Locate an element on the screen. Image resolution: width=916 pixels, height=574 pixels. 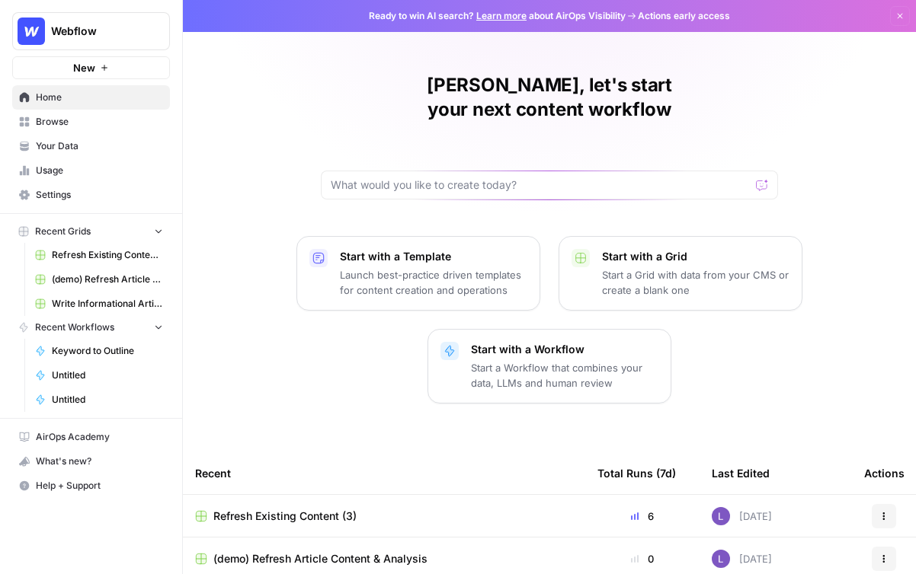
p: Start with a Template is located at coordinates (433, 257).